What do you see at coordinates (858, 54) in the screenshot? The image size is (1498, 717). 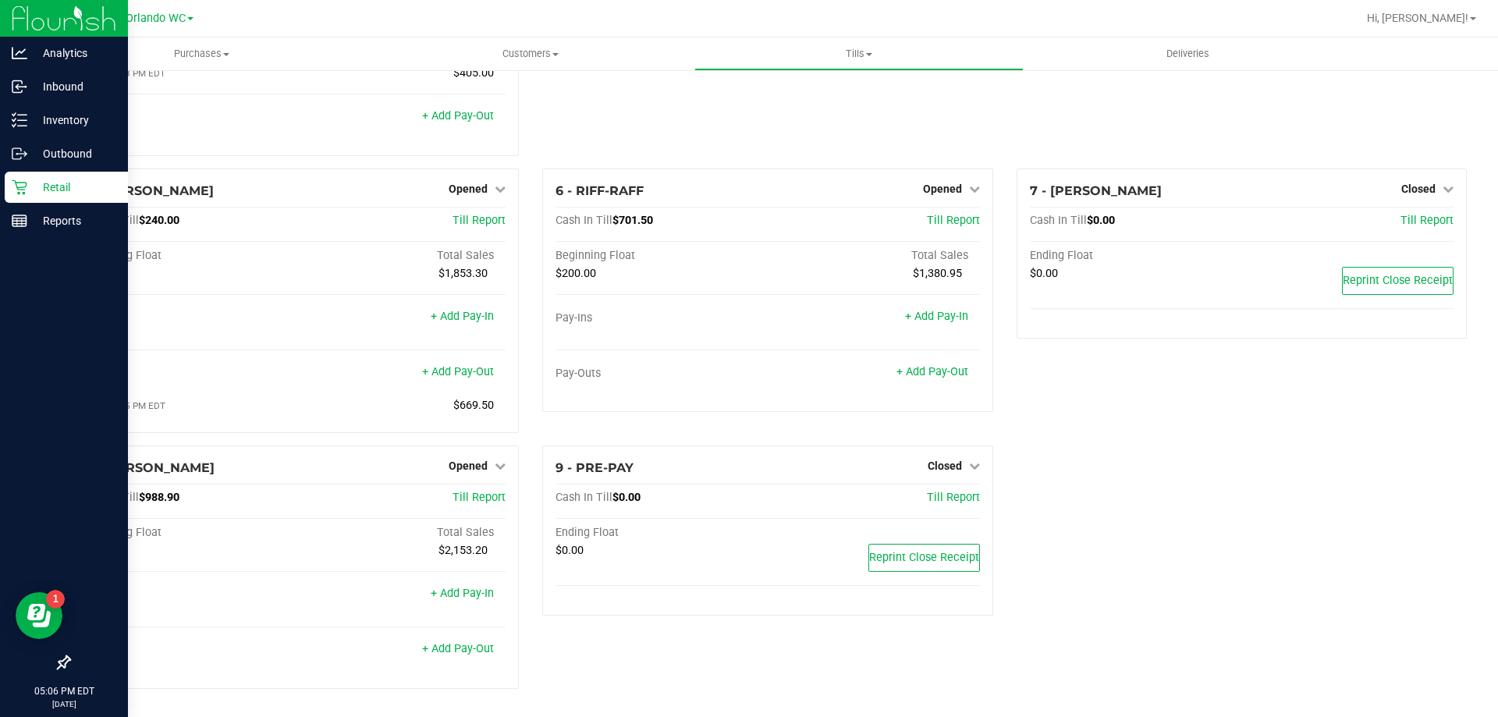 I see `a: Tills` at bounding box center [858, 54].